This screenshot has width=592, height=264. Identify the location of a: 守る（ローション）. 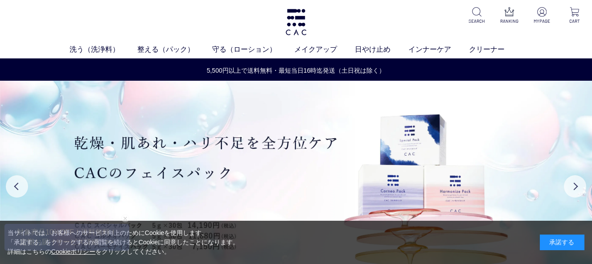
(253, 49).